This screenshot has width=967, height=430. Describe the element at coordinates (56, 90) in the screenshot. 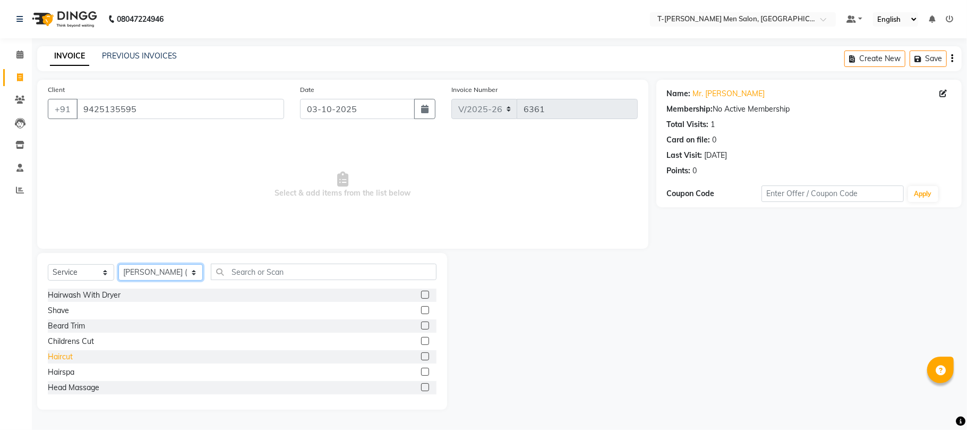

I see `label: Client` at that location.